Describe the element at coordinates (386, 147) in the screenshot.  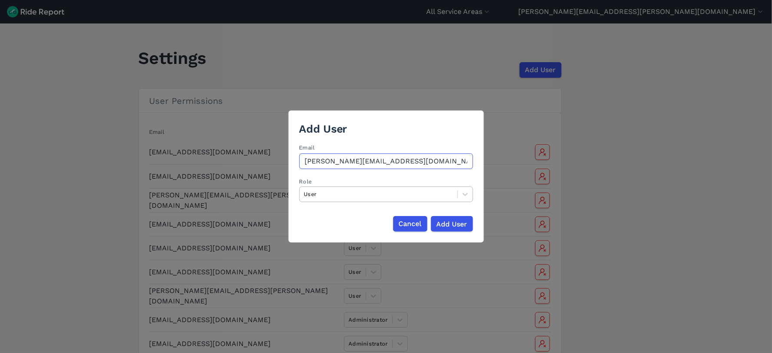
I see `label: Email` at that location.